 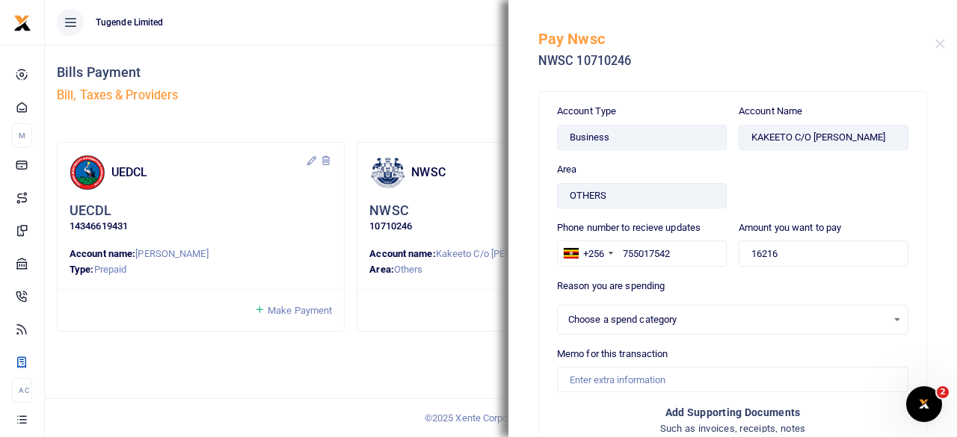 What do you see at coordinates (22, 22) in the screenshot?
I see `a: logo-small logo-large logo-large` at bounding box center [22, 22].